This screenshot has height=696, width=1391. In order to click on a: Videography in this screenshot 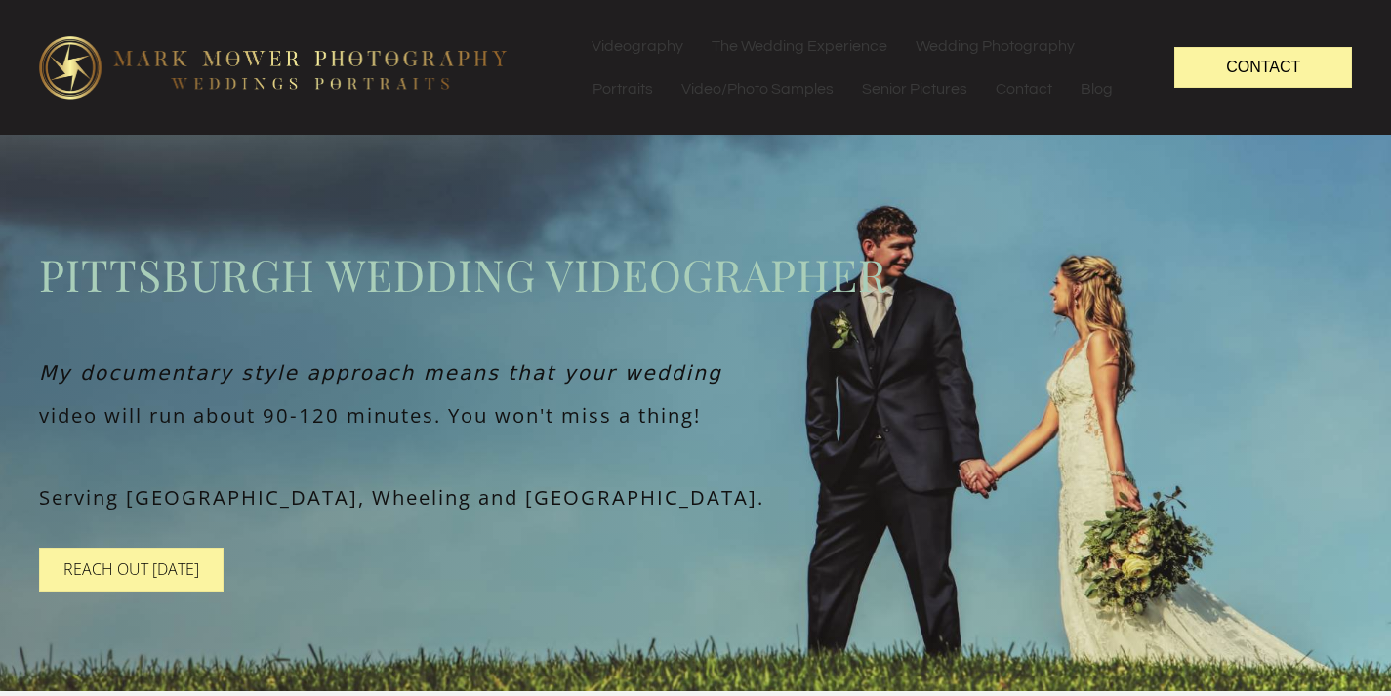, I will do `click(637, 46)`.